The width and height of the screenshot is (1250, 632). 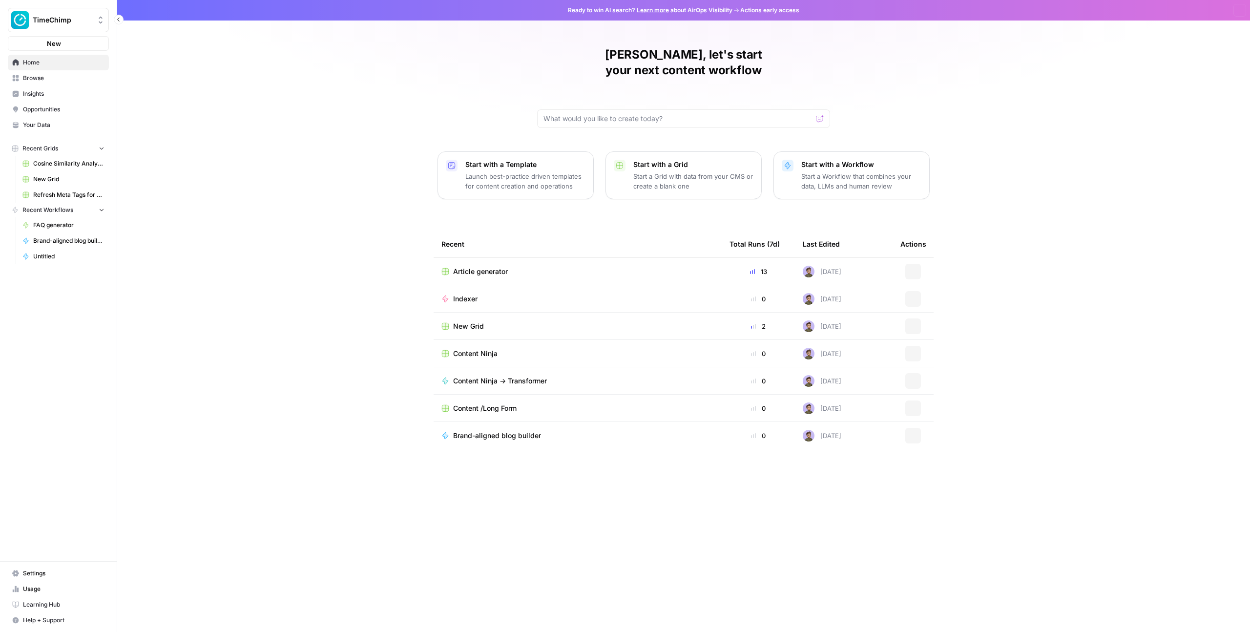 What do you see at coordinates (63, 573) in the screenshot?
I see `span: Settings` at bounding box center [63, 573].